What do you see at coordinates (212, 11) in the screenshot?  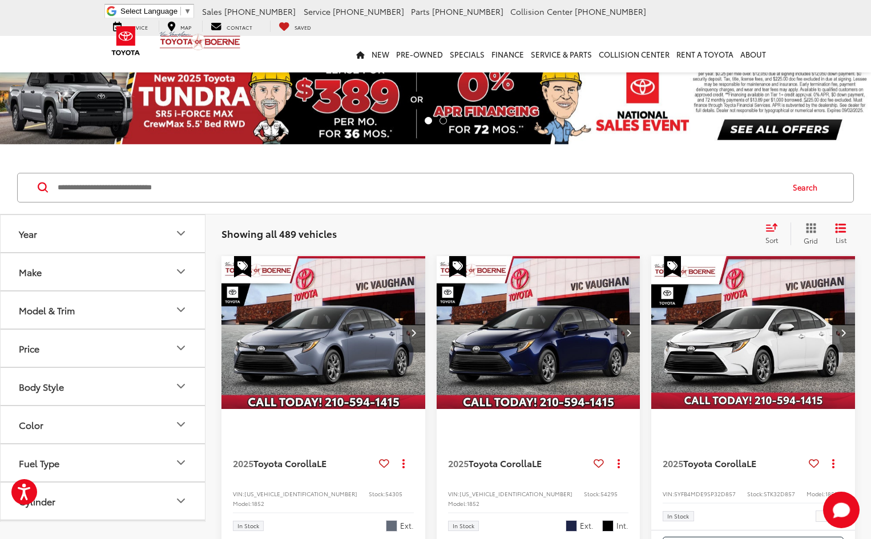 I see `span: Sales` at bounding box center [212, 11].